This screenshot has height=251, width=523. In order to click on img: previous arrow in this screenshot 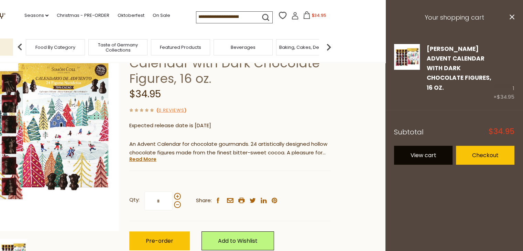, I will do `click(20, 47)`.